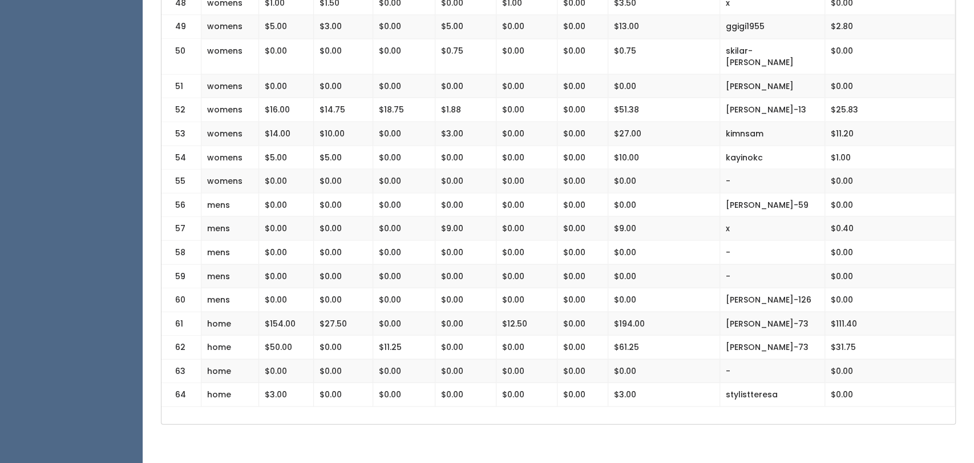 The width and height of the screenshot is (974, 463). Describe the element at coordinates (181, 110) in the screenshot. I see `td: 52` at that location.